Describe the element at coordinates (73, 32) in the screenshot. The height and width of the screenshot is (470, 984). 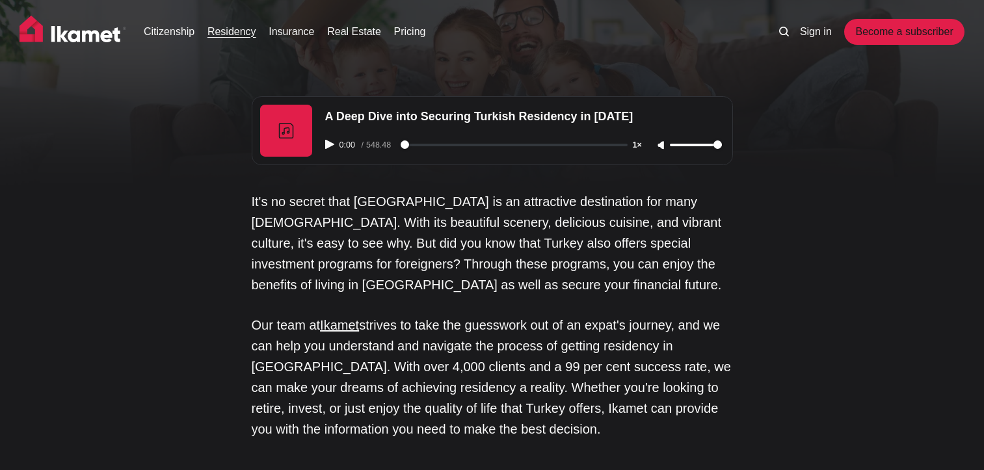
I see `img: Ikamet home` at that location.